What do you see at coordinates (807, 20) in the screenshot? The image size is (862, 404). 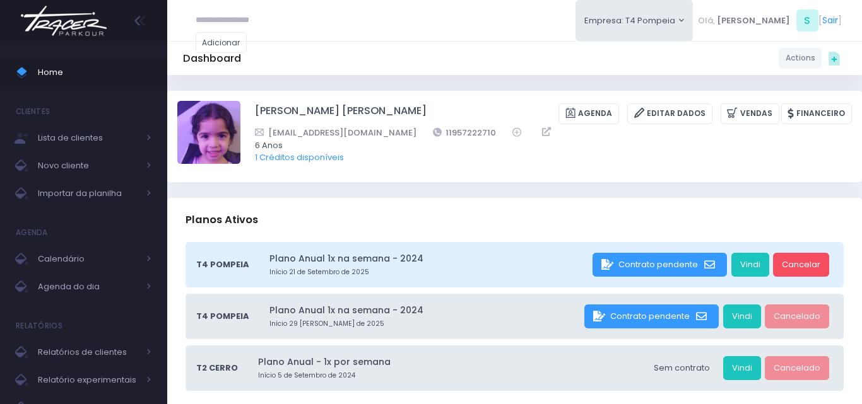 I see `span: S` at bounding box center [807, 20].